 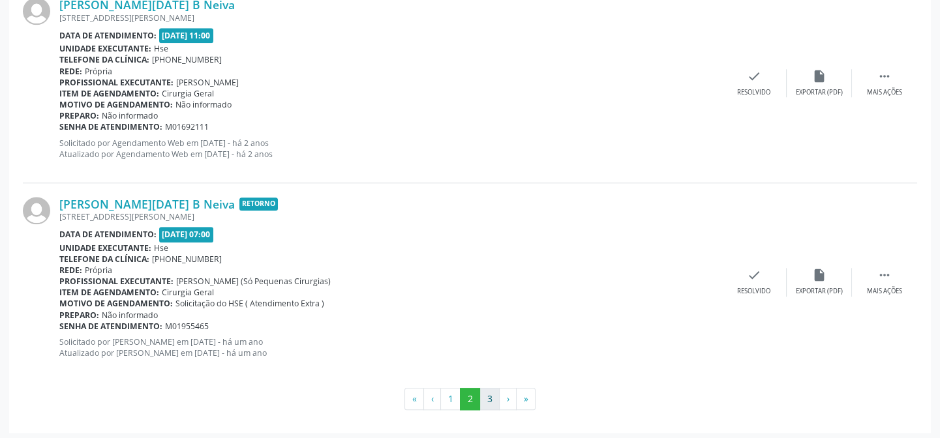 What do you see at coordinates (37, 211) in the screenshot?
I see `img: img` at bounding box center [37, 211].